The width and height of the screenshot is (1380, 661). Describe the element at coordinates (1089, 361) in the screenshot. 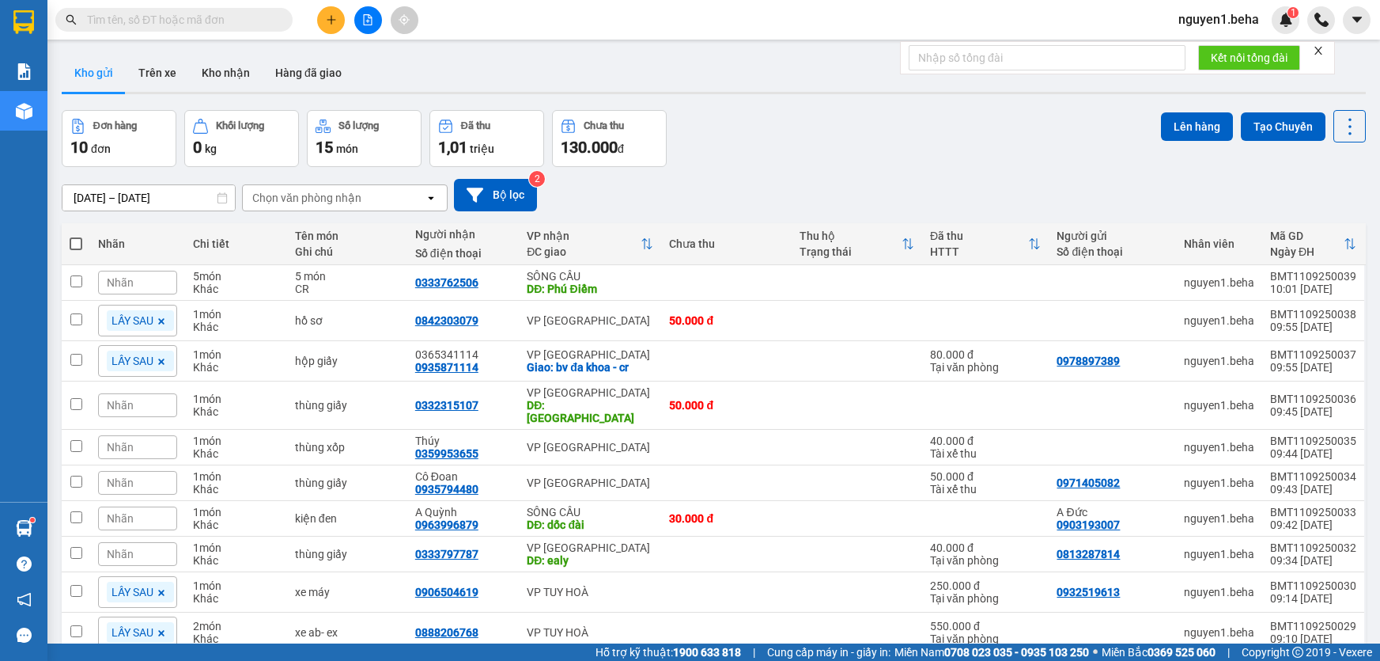

I see `div: 0978897389` at that location.